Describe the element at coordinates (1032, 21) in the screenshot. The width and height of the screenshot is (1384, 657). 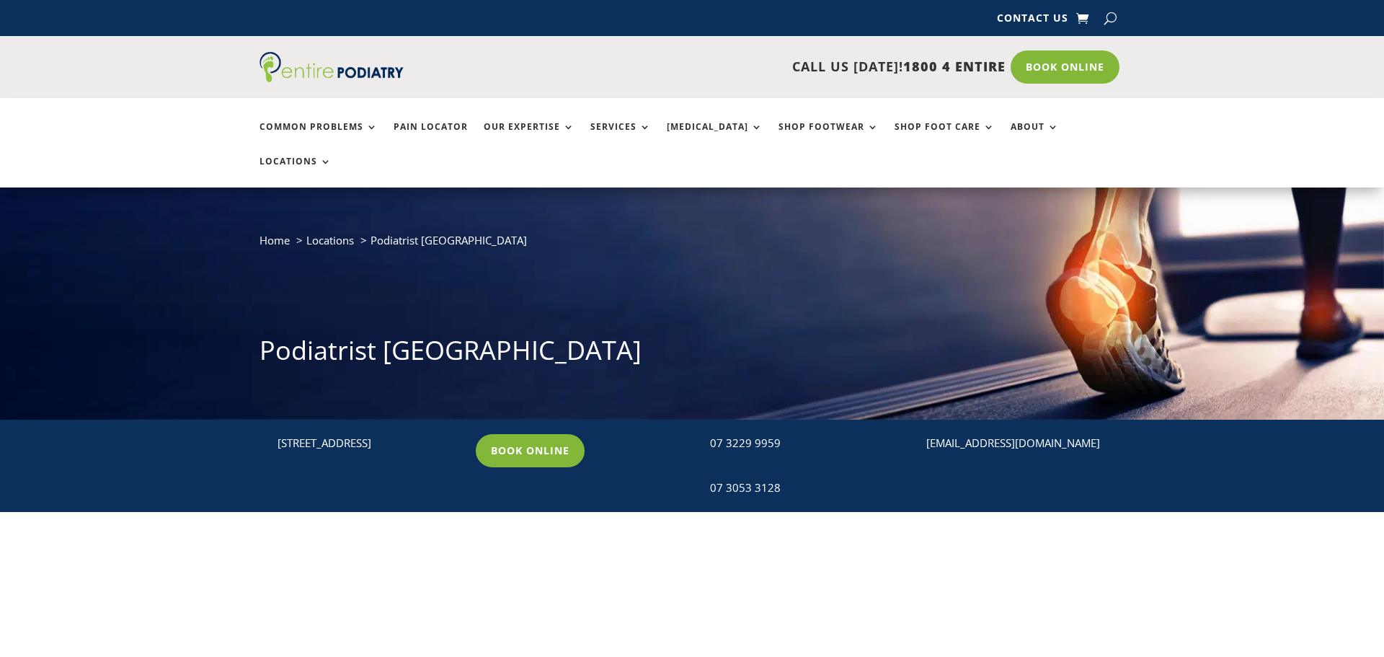
I see `a: Contact Us` at that location.